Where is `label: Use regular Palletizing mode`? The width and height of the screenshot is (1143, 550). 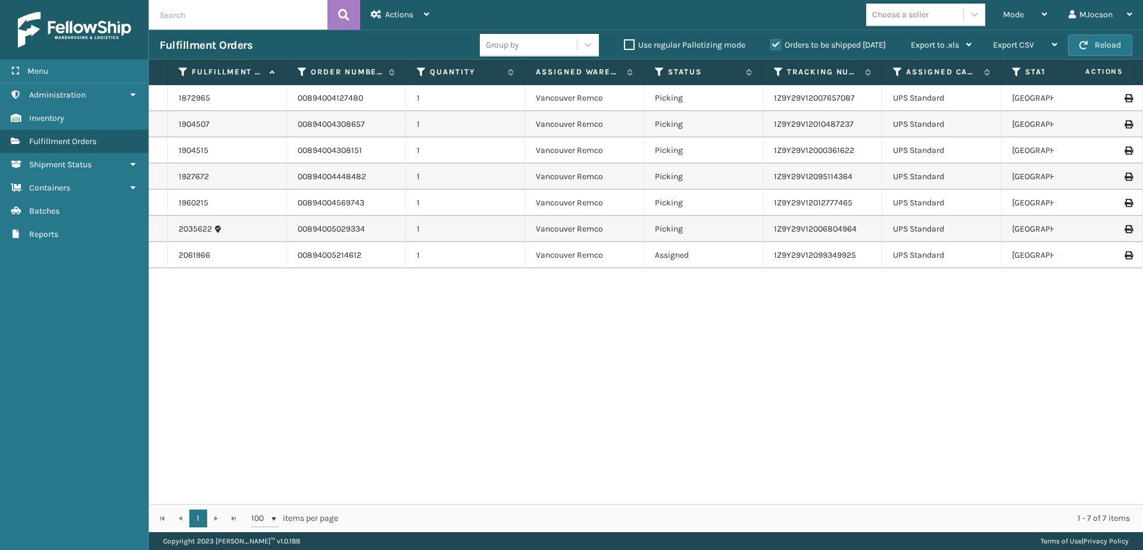
label: Use regular Palletizing mode is located at coordinates (685, 45).